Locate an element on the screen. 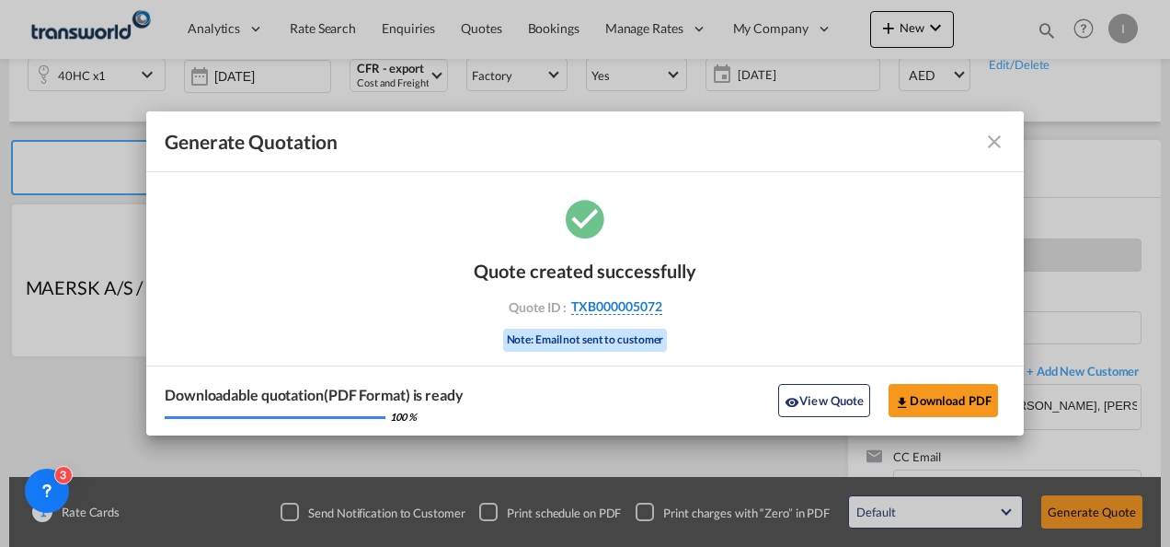 The width and height of the screenshot is (1170, 547). div: Downloadable quotation(PDF Format) is ready is located at coordinates (314, 395).